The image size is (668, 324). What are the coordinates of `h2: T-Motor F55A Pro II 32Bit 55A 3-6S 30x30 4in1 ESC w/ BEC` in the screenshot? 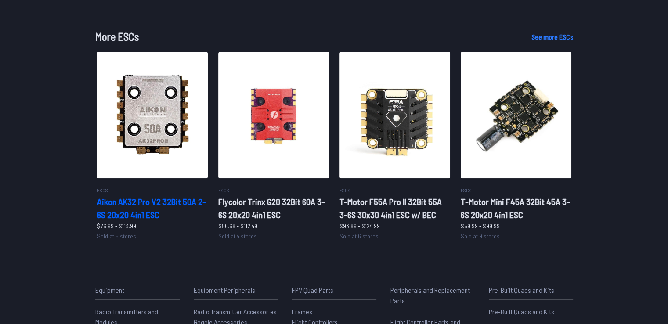 It's located at (395, 208).